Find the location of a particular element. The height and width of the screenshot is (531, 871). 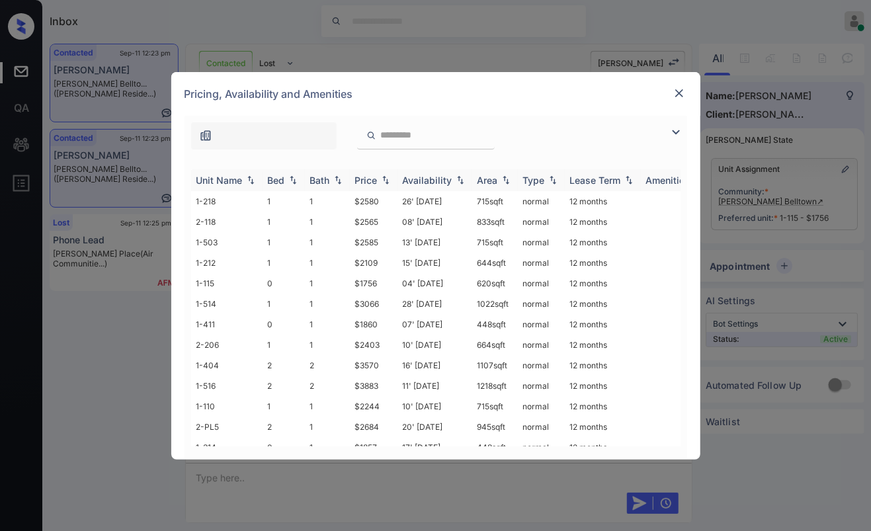

td: 1218 sqft is located at coordinates (495, 385).